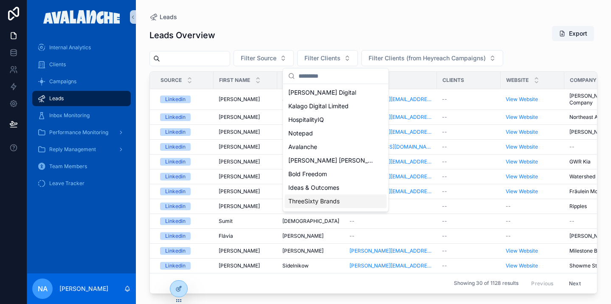  What do you see at coordinates (319, 106) in the screenshot?
I see `span: Kalago Digital Limited` at bounding box center [319, 106].